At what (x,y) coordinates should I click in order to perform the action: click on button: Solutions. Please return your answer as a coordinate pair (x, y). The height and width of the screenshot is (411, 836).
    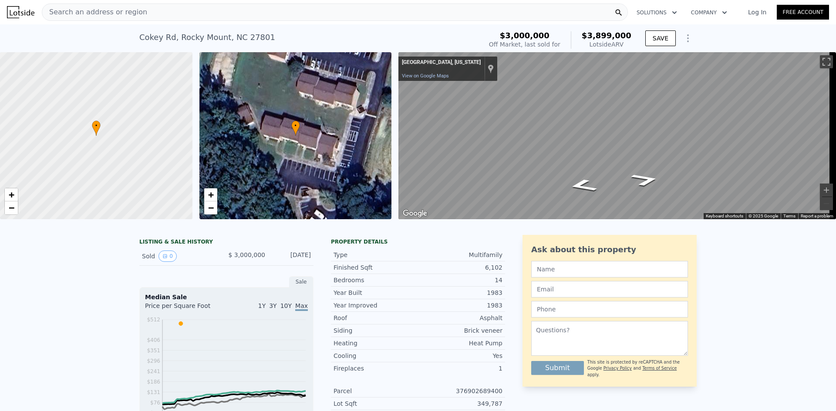
    Looking at the image, I should click on (656, 13).